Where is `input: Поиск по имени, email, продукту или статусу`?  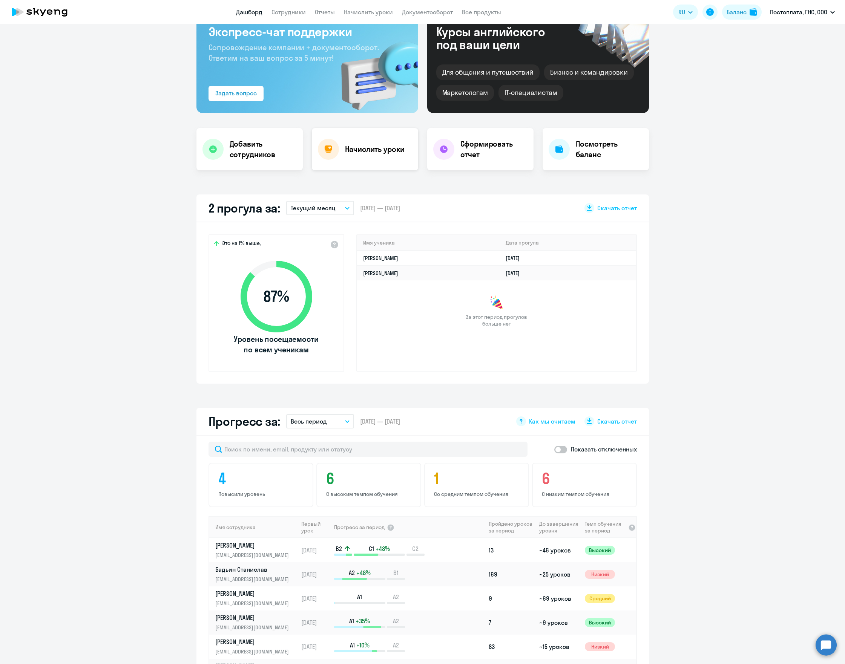 input: Поиск по имени, email, продукту или статусу is located at coordinates (368, 449).